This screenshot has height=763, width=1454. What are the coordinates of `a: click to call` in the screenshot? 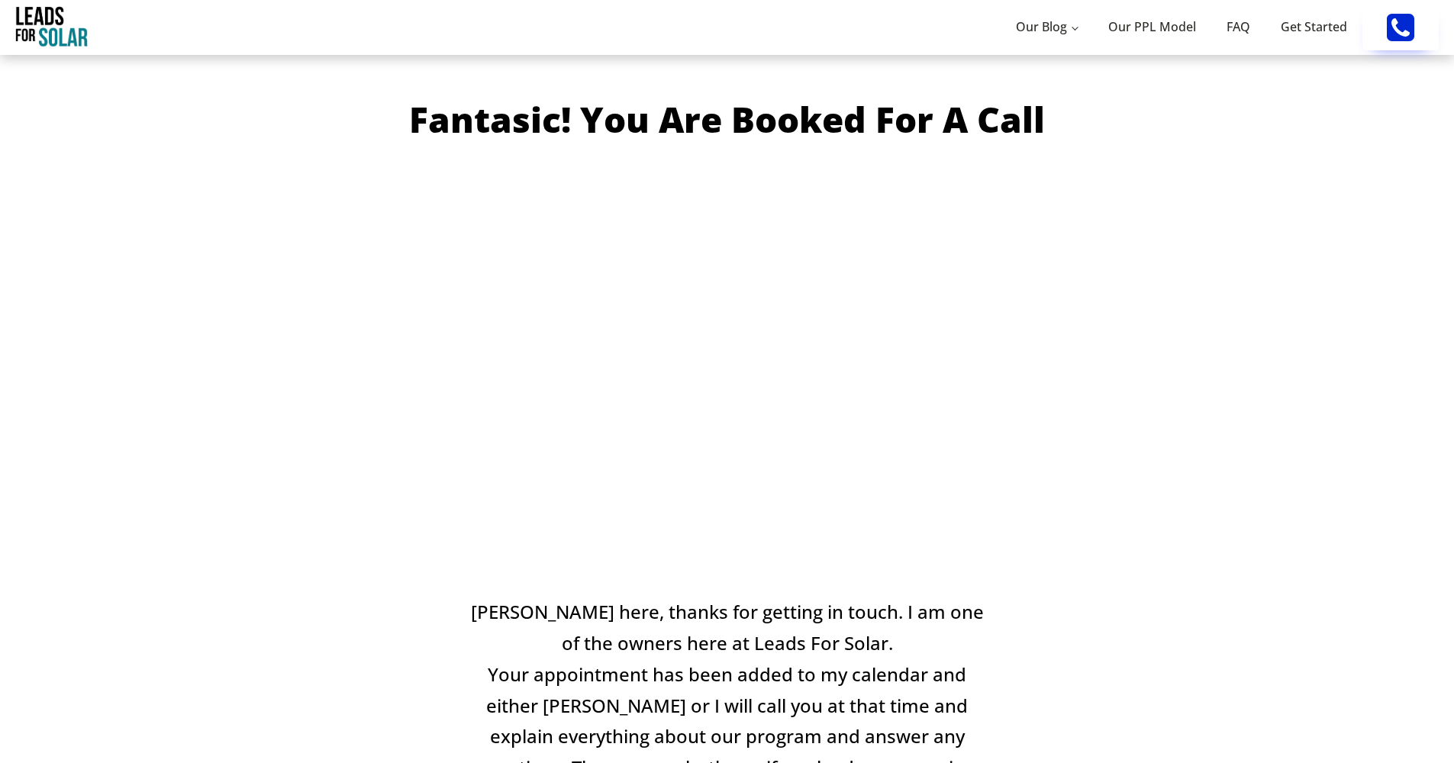 It's located at (1400, 27).